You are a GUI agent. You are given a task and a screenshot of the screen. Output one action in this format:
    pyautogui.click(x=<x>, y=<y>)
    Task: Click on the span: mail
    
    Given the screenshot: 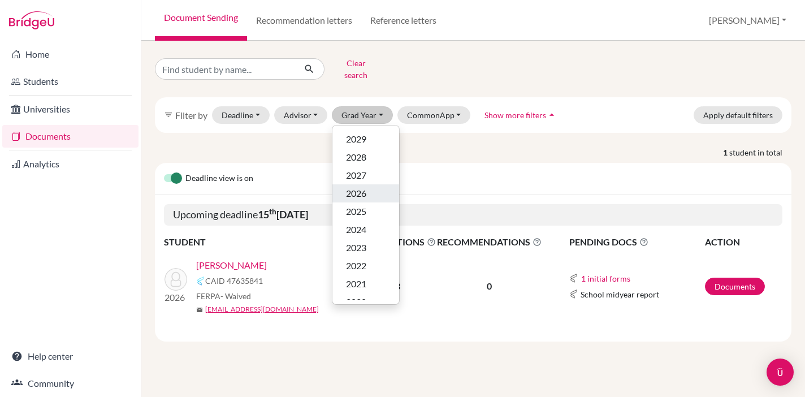 What is the action you would take?
    pyautogui.click(x=200, y=310)
    